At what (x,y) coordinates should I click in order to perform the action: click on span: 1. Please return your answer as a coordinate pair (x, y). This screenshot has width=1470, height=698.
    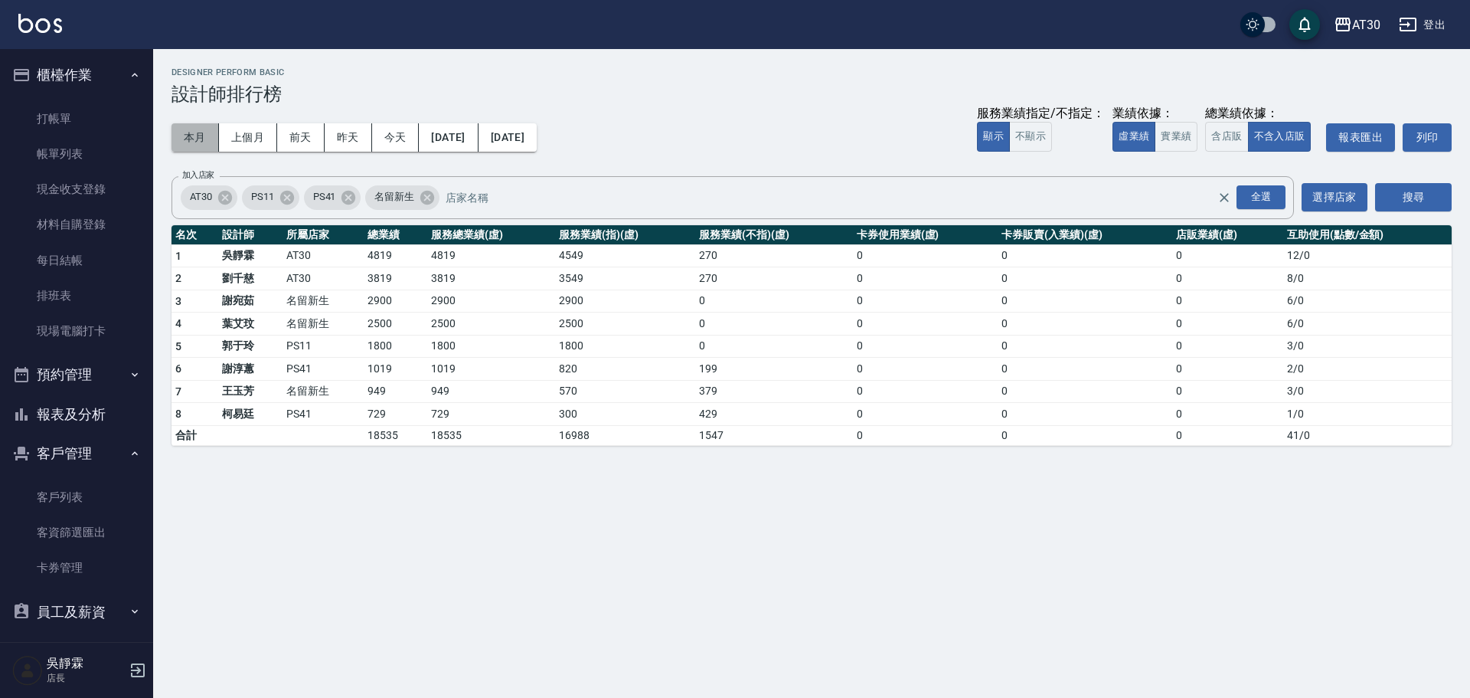
    Looking at the image, I should click on (178, 256).